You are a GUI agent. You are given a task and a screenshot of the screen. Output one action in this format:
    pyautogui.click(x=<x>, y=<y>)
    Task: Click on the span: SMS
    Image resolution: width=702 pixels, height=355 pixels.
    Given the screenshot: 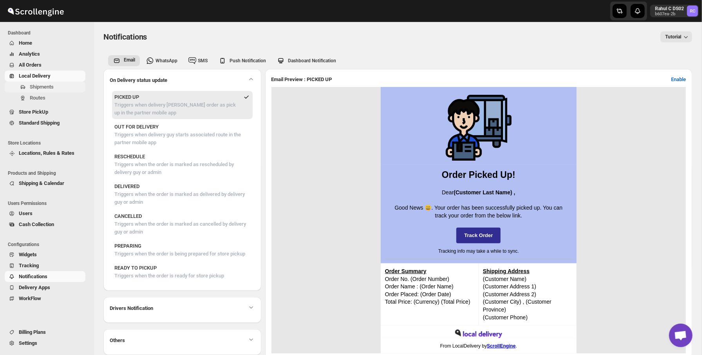 What is the action you would take?
    pyautogui.click(x=202, y=61)
    